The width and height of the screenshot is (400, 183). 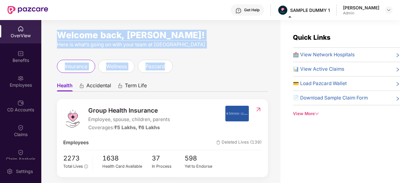 I want to click on img: RedirectIcon, so click(x=258, y=110).